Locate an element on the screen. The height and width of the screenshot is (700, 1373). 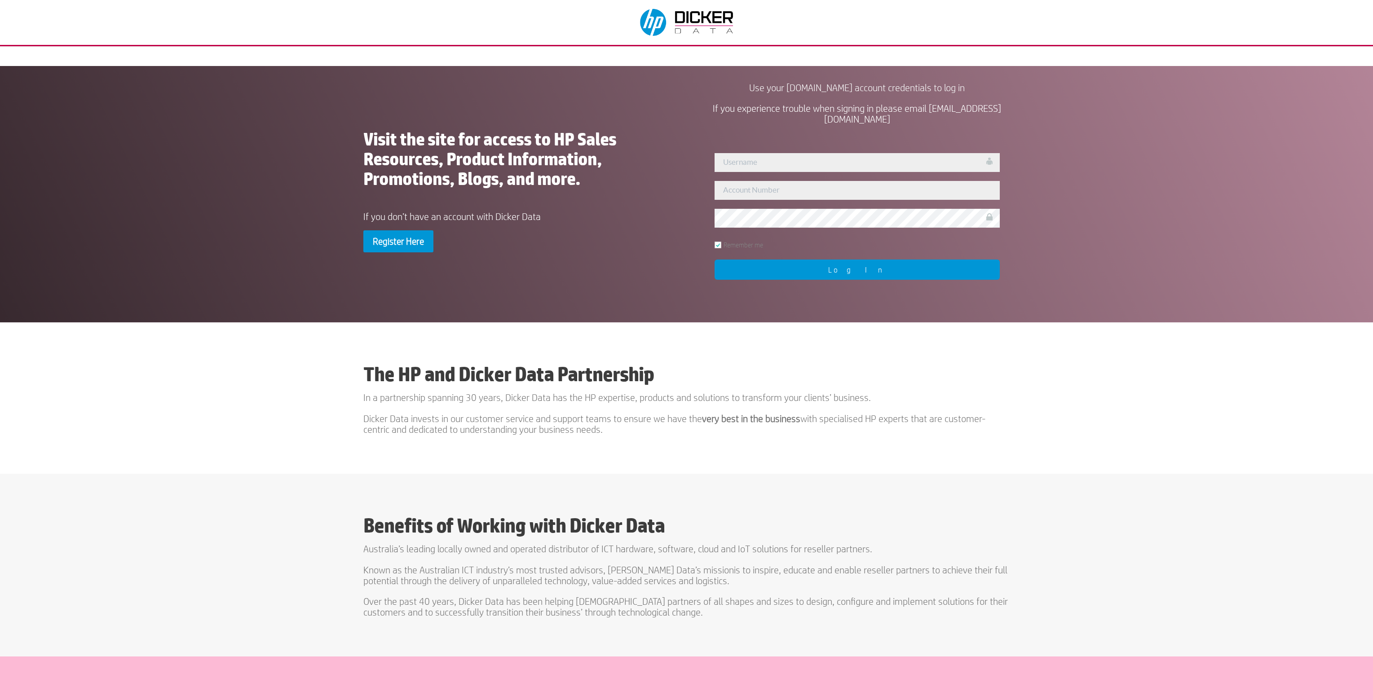
b: Benefits of Working with Dicker Data is located at coordinates (514, 525).